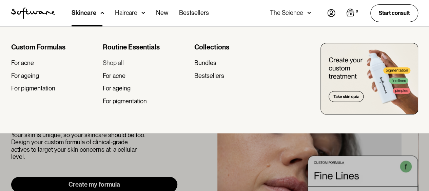 The width and height of the screenshot is (429, 191). I want to click on div: Haircare, so click(126, 13).